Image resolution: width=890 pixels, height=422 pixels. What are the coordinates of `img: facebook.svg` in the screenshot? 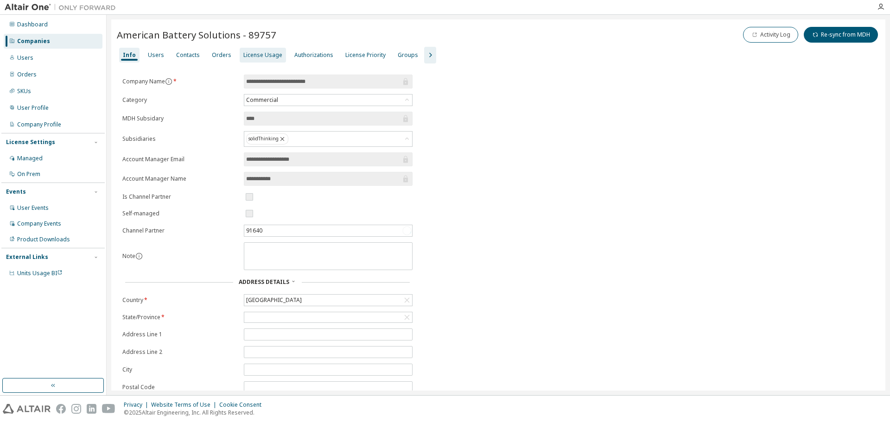 It's located at (61, 409).